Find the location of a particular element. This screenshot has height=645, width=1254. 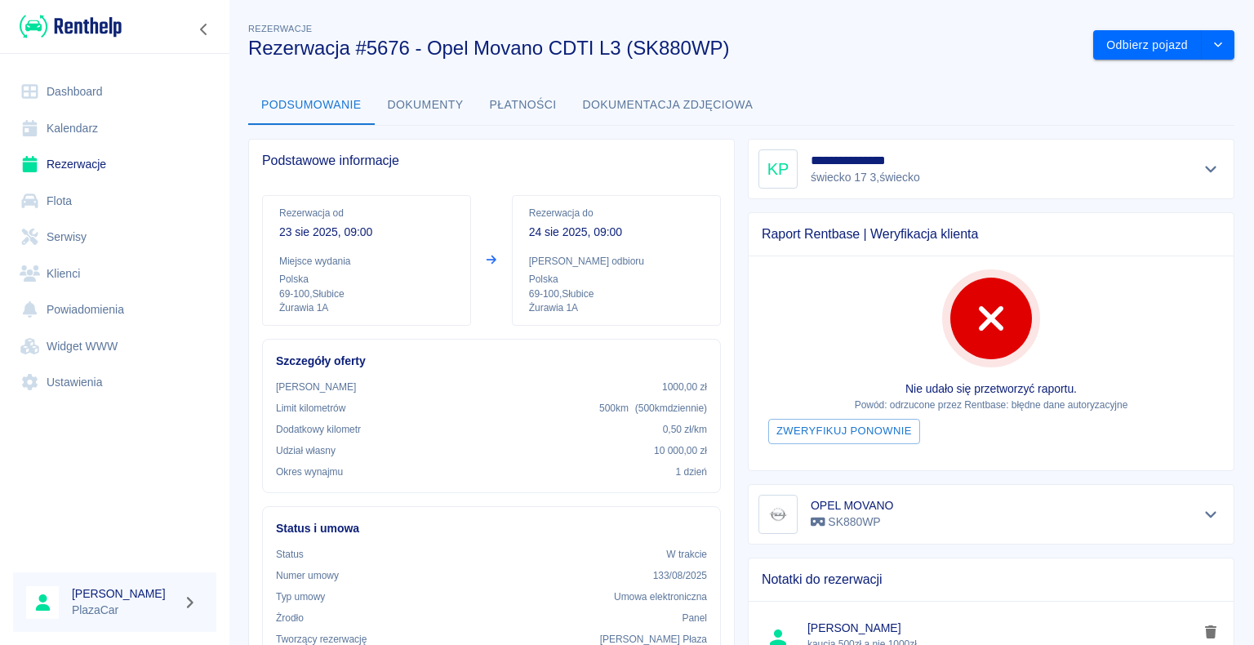

h3: Rezerwacja #5676 - Opel Movano CDTI L3 (SK880WP) is located at coordinates (664, 48).